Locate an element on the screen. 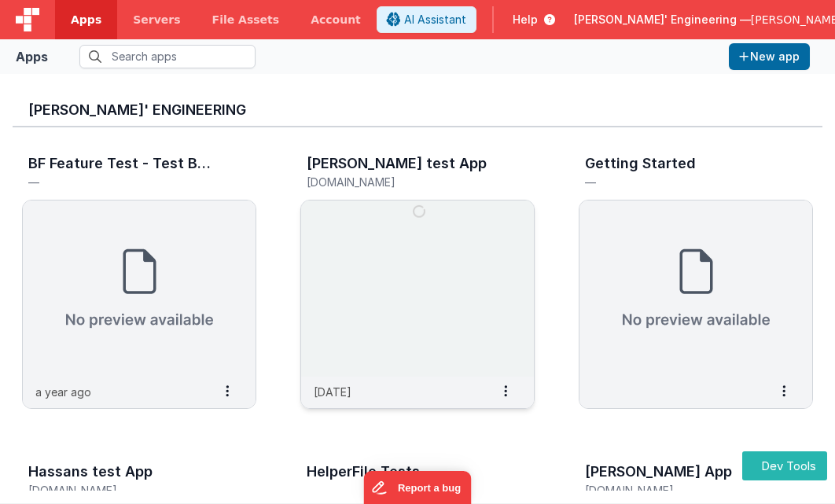  button: New app is located at coordinates (769, 57).